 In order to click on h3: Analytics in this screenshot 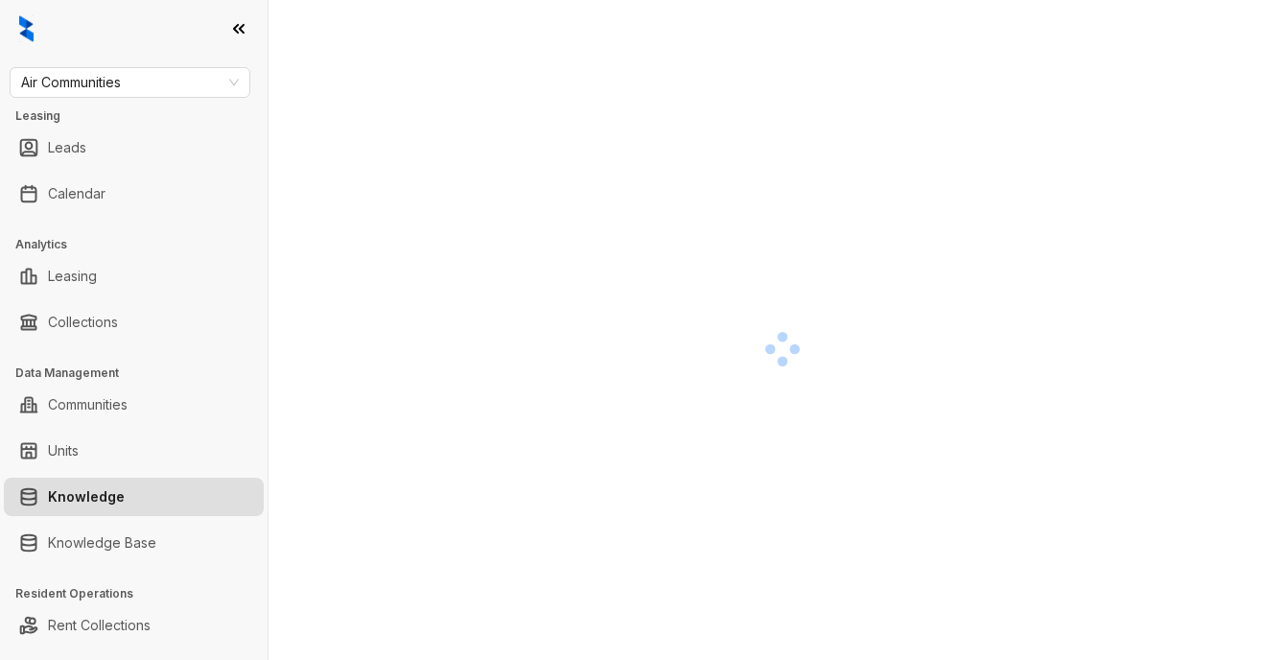, I will do `click(141, 245)`.